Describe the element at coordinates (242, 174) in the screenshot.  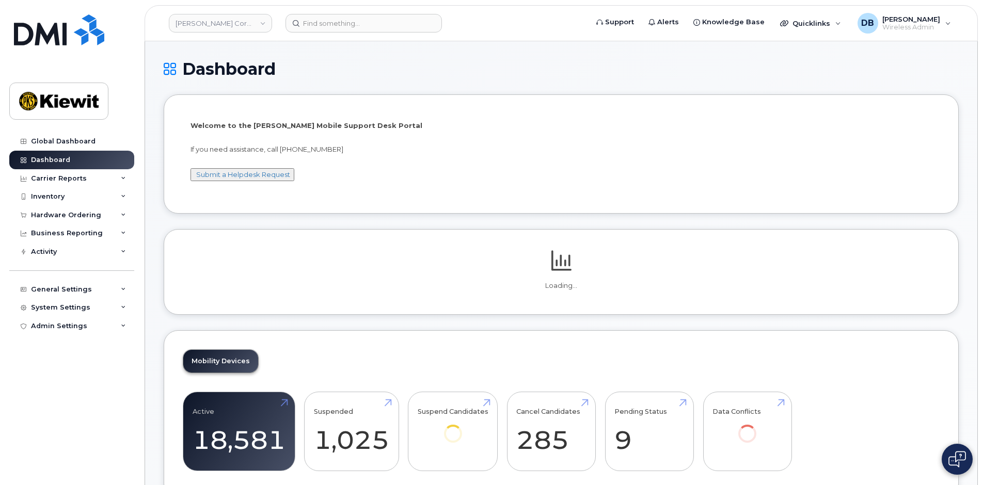
I see `button: Submit a Helpdesk Request` at that location.